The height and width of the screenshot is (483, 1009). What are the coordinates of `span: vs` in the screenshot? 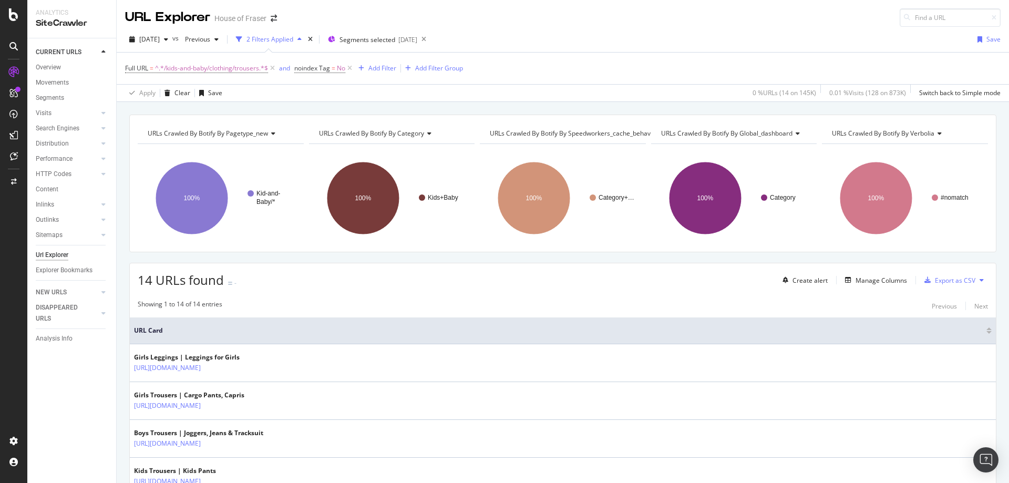 It's located at (177, 38).